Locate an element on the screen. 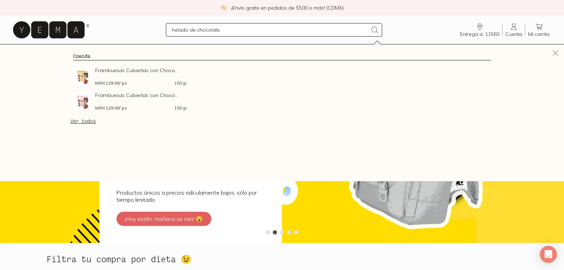  a: Entrega a: 11560 is located at coordinates (479, 30).